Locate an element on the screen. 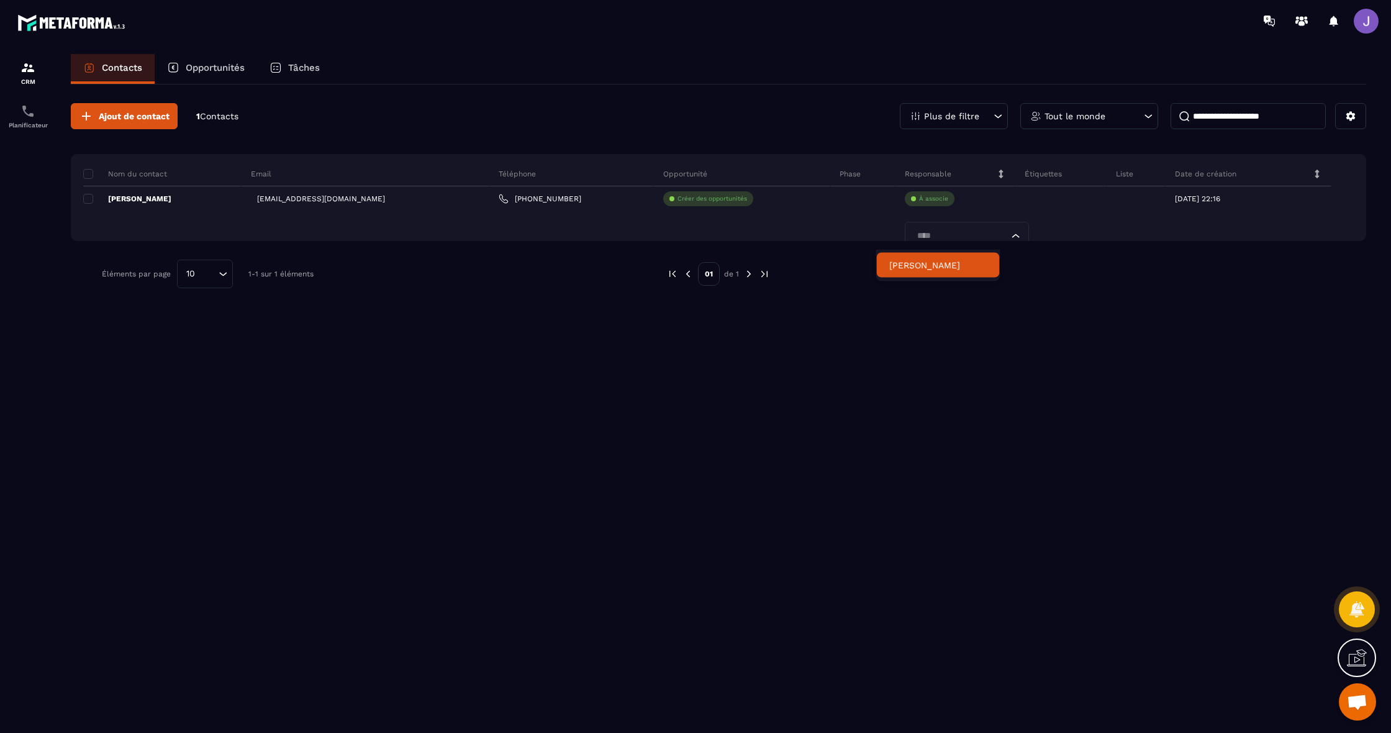 This screenshot has width=1391, height=733. p: Liste is located at coordinates (1125, 174).